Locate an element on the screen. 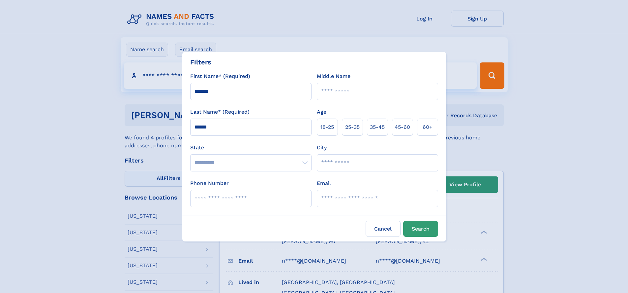 Image resolution: width=628 pixels, height=293 pixels. label: Phone Number is located at coordinates (209, 183).